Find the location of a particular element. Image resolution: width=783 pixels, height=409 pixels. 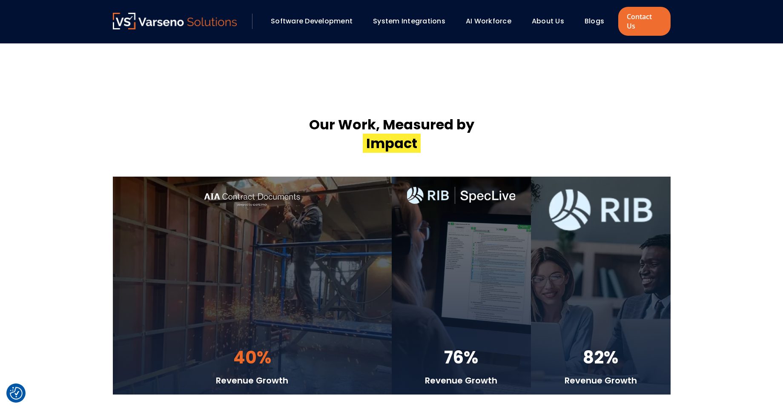

img: Revisit consent button is located at coordinates (16, 393).